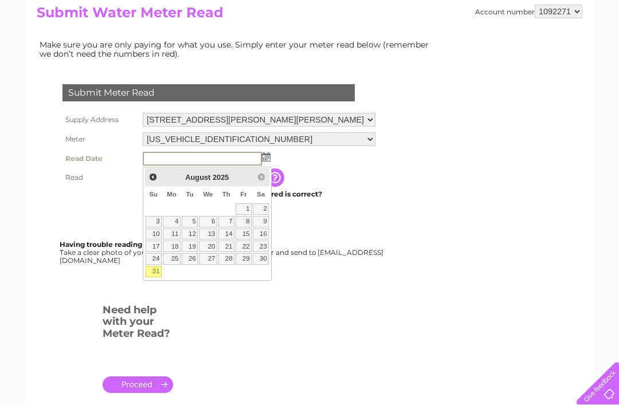 Image resolution: width=619 pixels, height=405 pixels. What do you see at coordinates (208, 259) in the screenshot?
I see `a: 27` at bounding box center [208, 259].